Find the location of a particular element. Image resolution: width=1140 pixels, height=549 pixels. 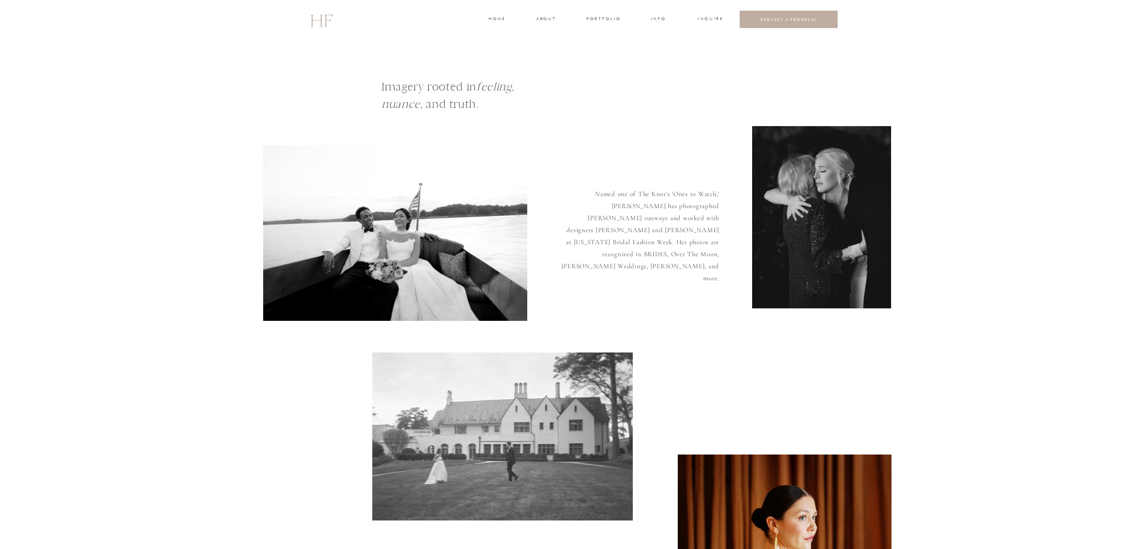

a: REQUEST A PROPOSAL is located at coordinates (789, 19).